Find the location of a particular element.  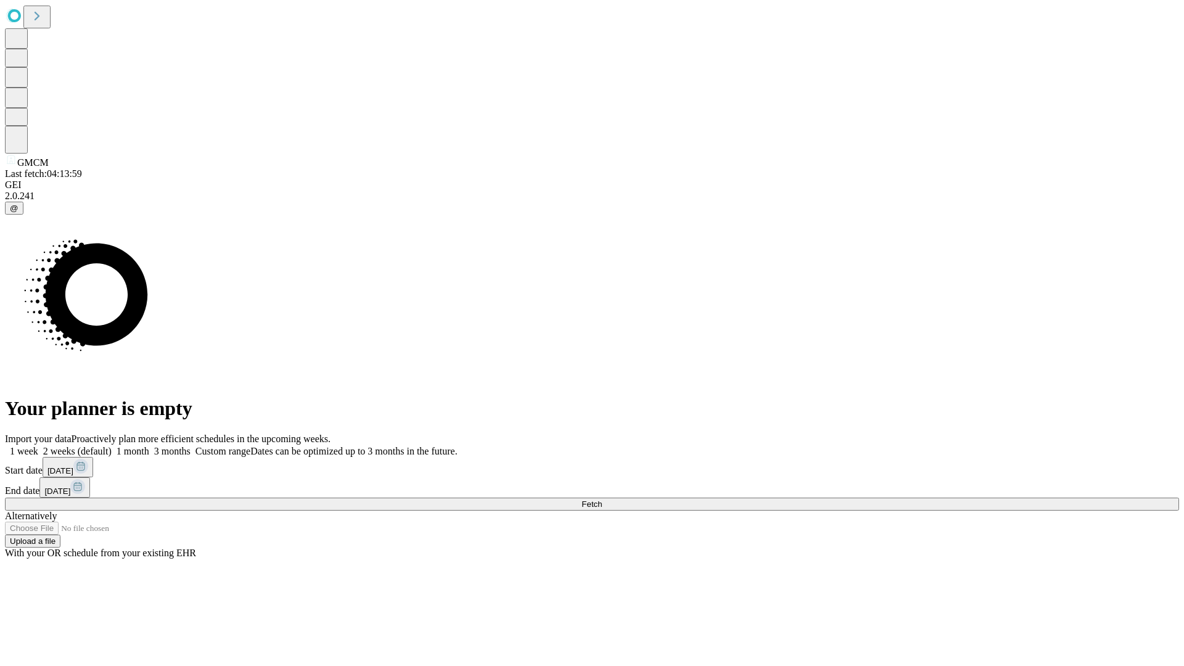

span: GMCM is located at coordinates (33, 162).